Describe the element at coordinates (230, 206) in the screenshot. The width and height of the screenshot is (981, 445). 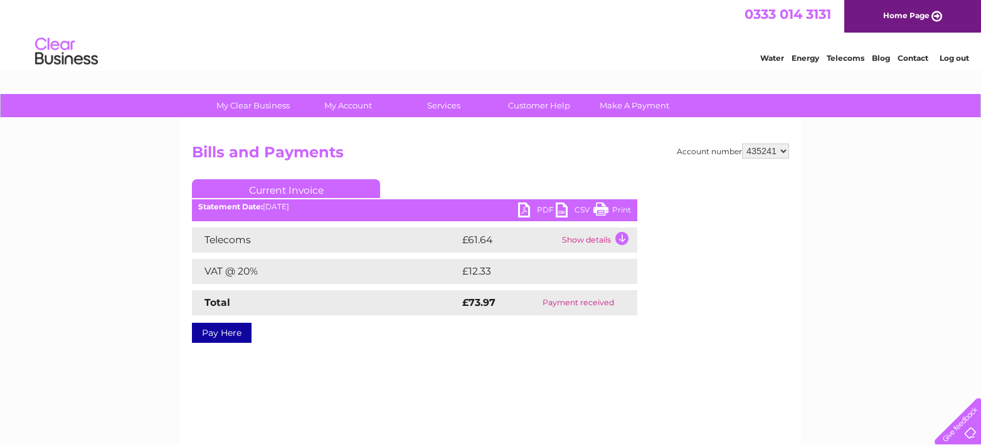
I see `b: Statement Date:` at that location.